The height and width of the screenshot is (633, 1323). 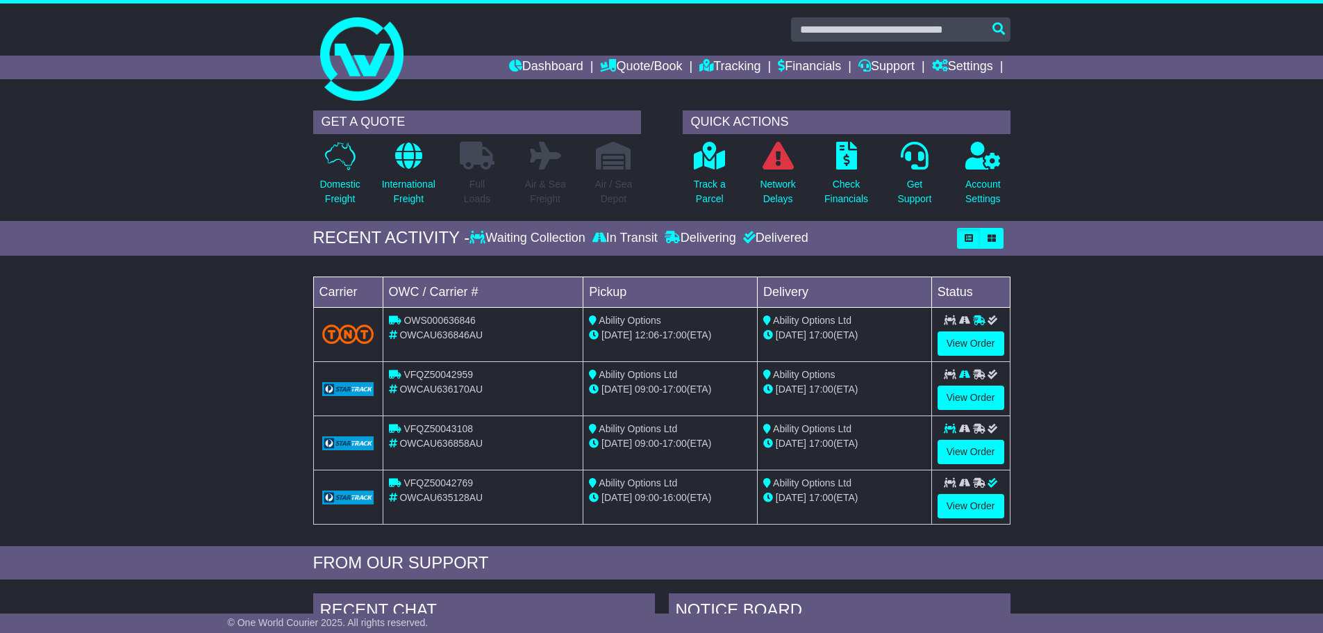 I want to click on span: 12:06, so click(x=647, y=335).